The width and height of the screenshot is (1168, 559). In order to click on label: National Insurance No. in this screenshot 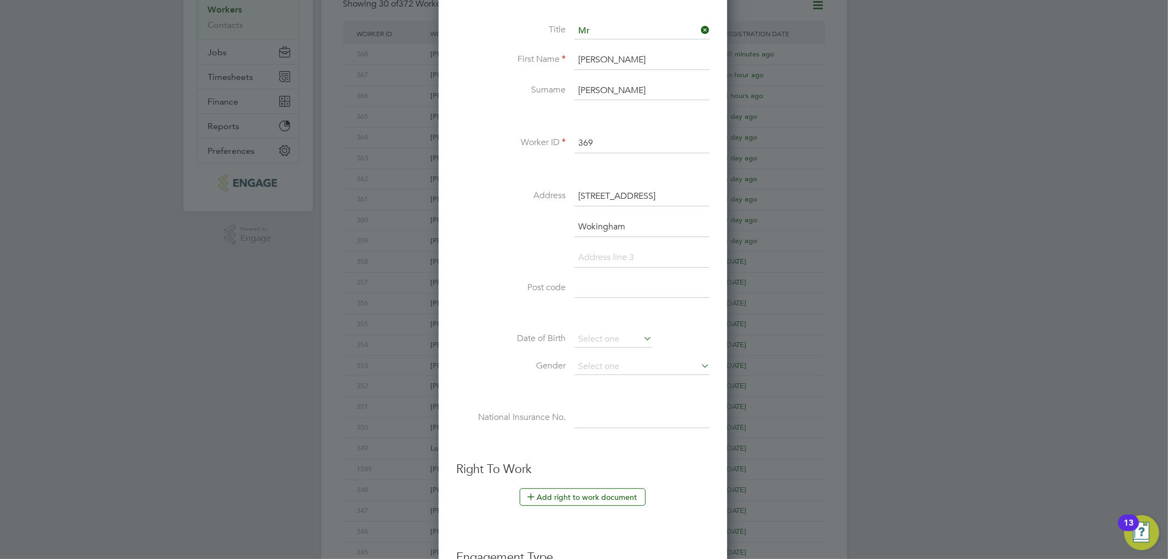, I will do `click(511, 417)`.